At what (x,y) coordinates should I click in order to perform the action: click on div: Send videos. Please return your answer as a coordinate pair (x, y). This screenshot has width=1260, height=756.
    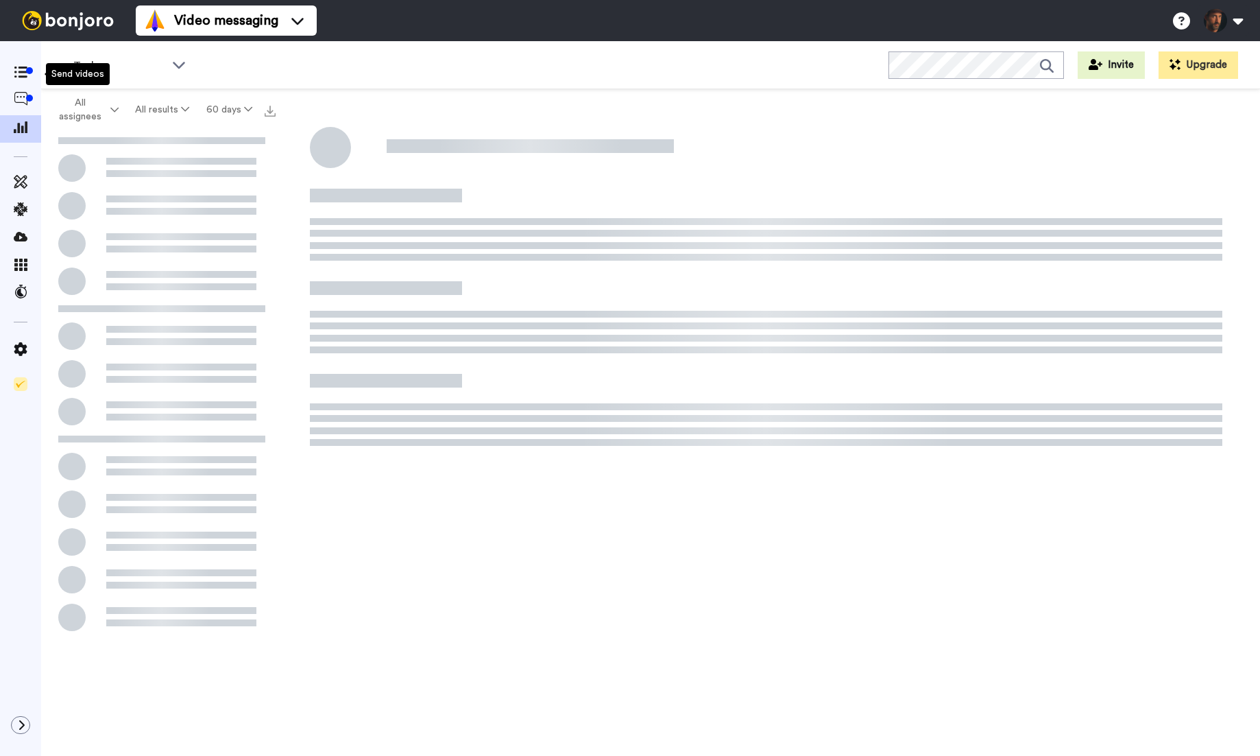
    Looking at the image, I should click on (77, 74).